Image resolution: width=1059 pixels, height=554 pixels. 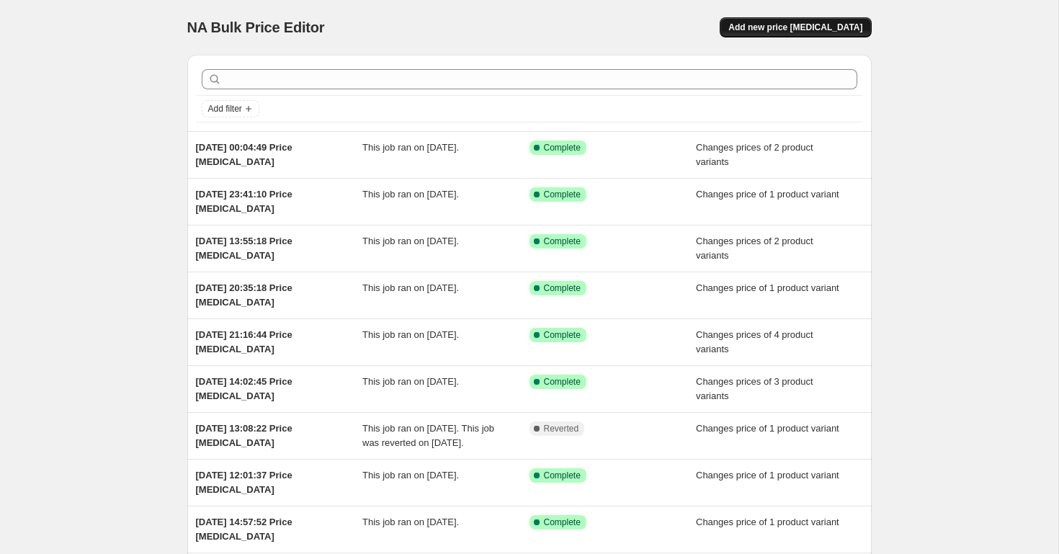 What do you see at coordinates (225, 109) in the screenshot?
I see `span: Add filter` at bounding box center [225, 109].